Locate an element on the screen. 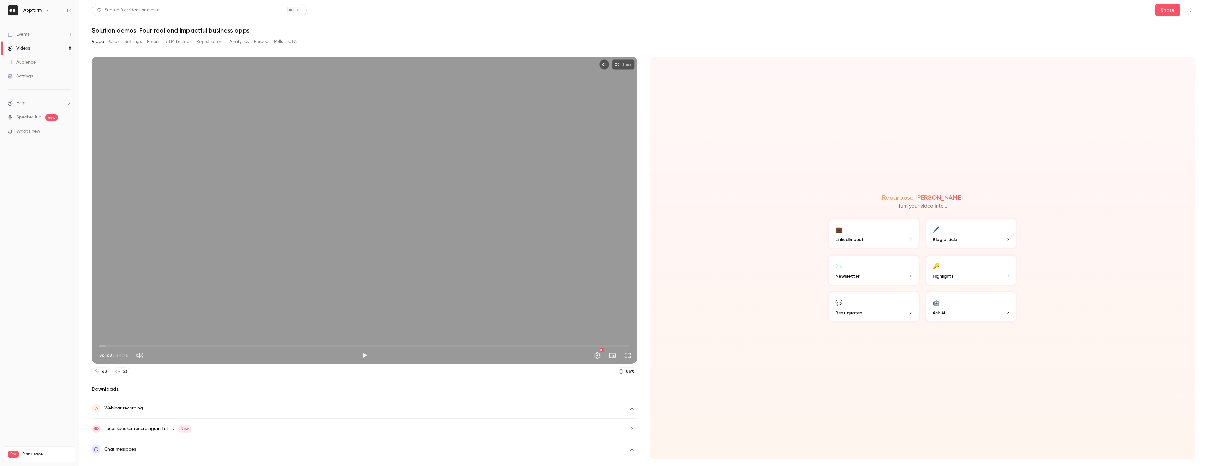 The image size is (1208, 466). div: Local speaker recordings in FullHD is located at coordinates (148, 429).